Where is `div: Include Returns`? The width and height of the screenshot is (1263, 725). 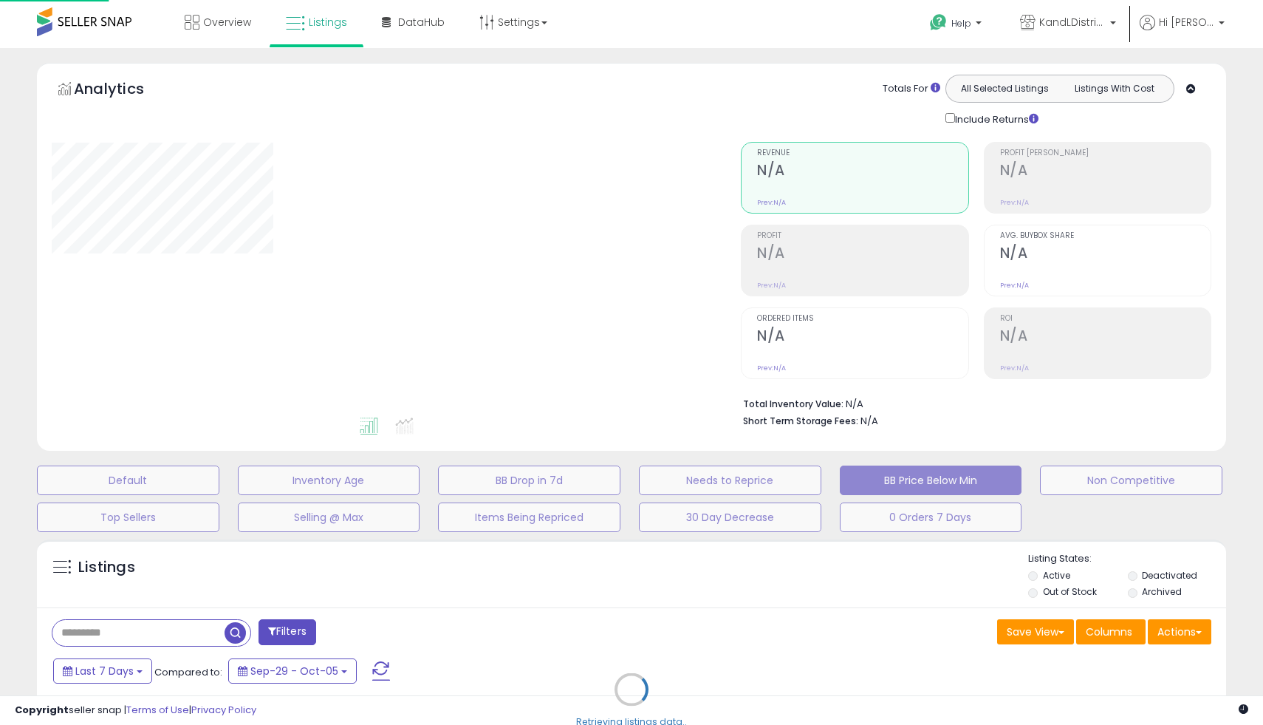
div: Include Returns is located at coordinates (995, 118).